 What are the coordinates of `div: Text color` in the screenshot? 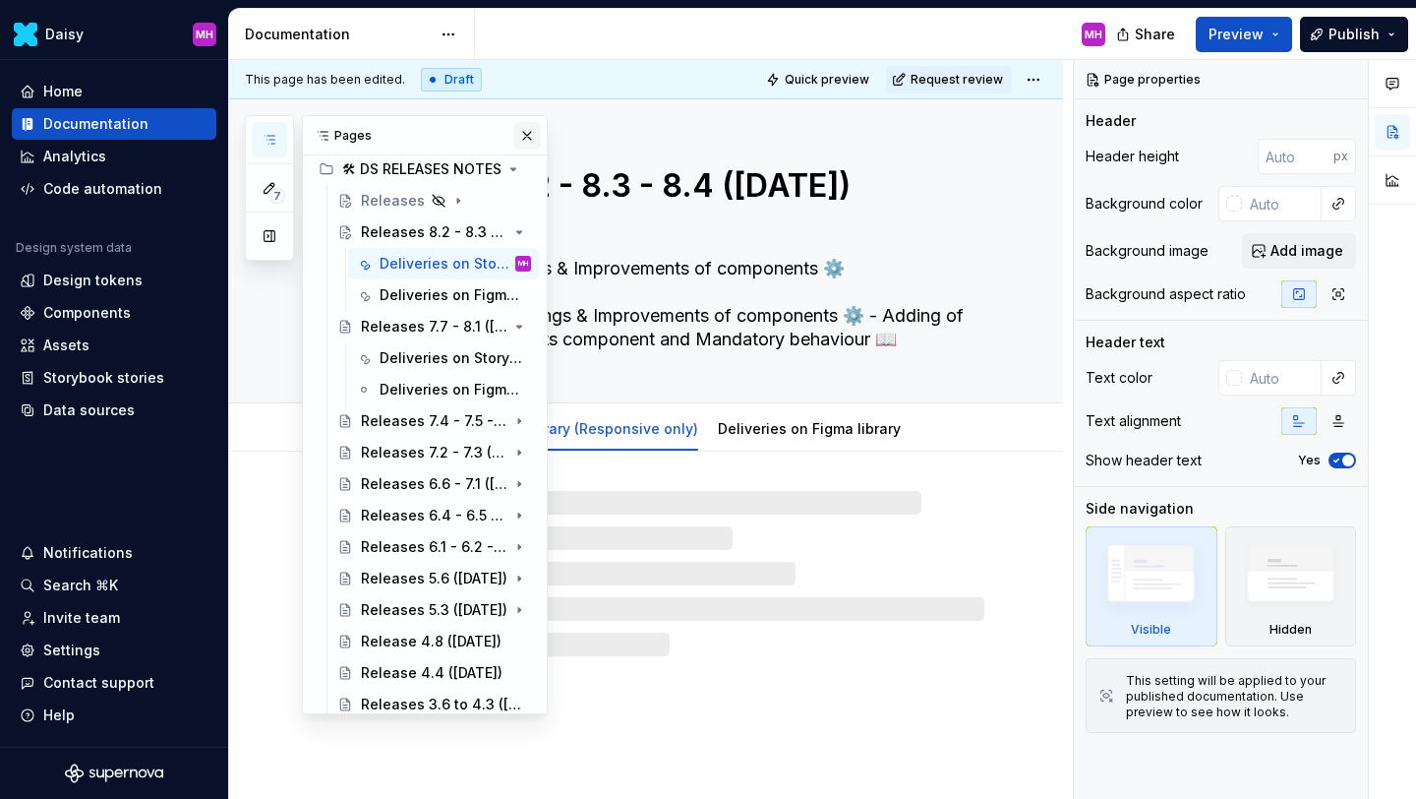 It's located at (1119, 378).